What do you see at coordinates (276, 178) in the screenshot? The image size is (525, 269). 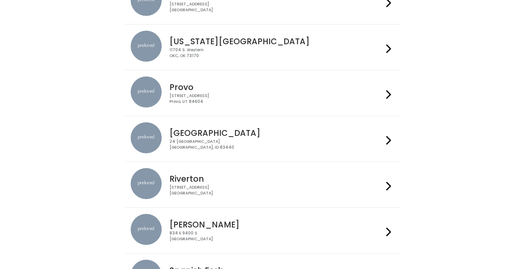 I see `h4: Riverton` at bounding box center [276, 178].